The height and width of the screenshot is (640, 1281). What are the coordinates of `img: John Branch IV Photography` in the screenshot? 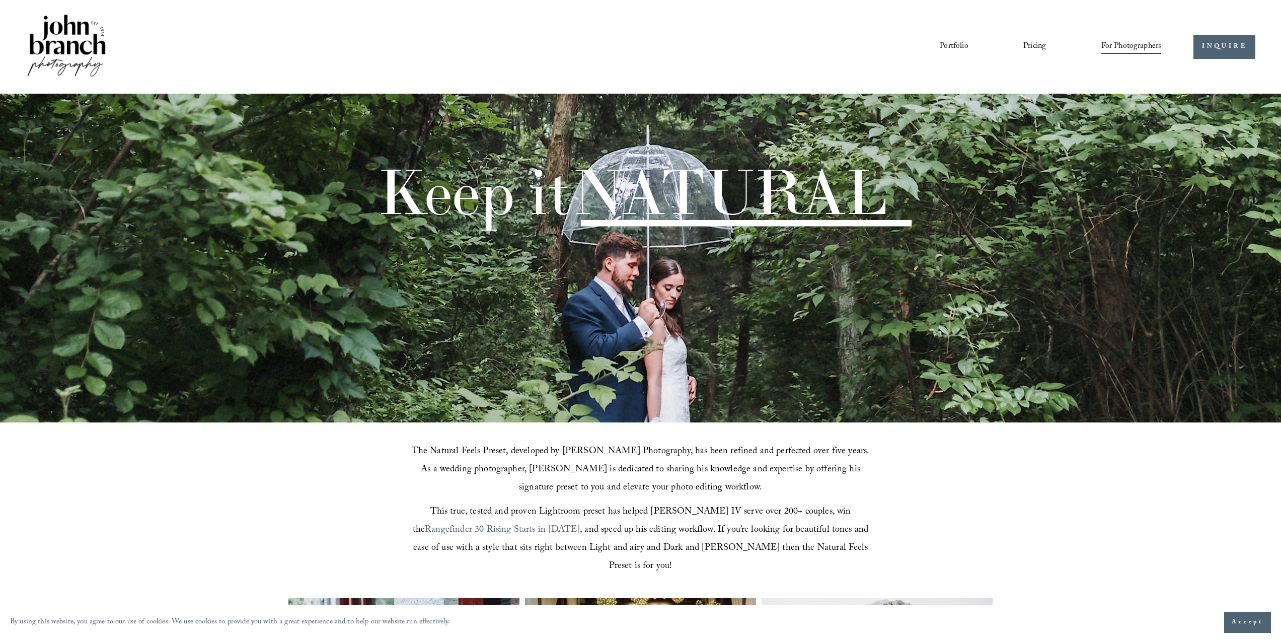 It's located at (66, 46).